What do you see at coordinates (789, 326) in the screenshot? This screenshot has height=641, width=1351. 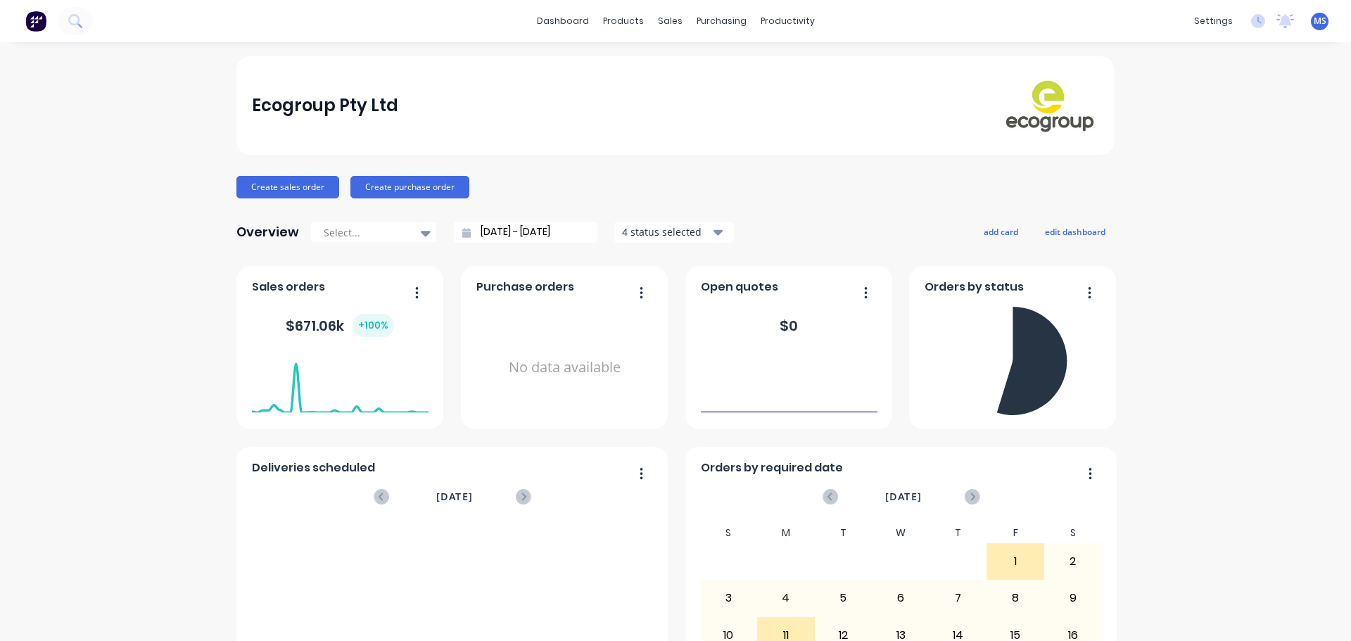 I see `div: $ 0` at bounding box center [789, 326].